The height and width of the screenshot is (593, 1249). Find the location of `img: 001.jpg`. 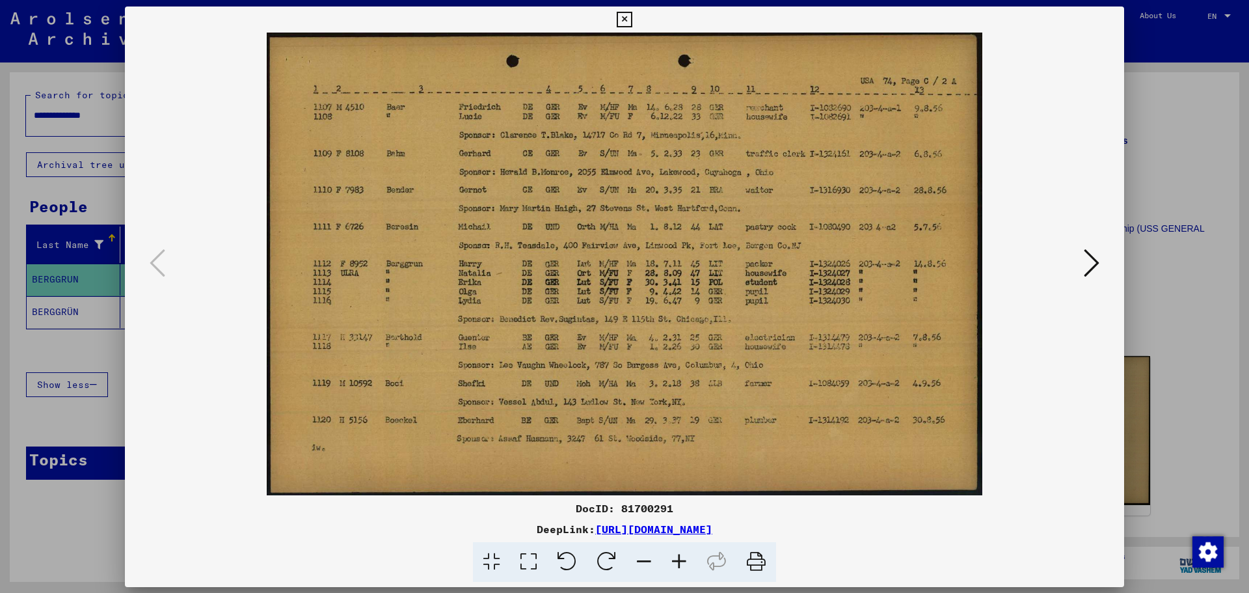

img: 001.jpg is located at coordinates (624, 263).